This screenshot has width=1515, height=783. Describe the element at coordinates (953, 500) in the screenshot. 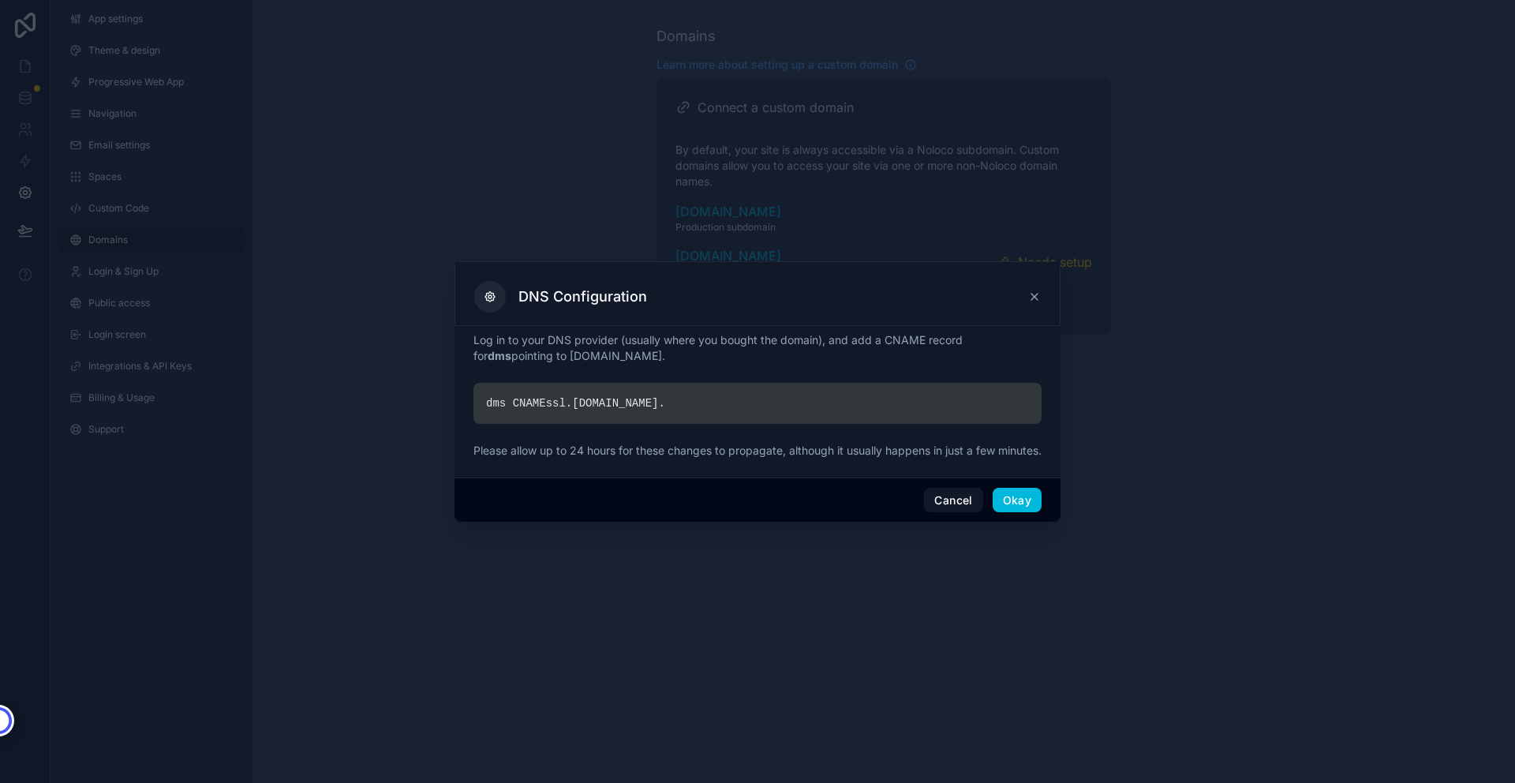

I see `button: Cancel` at that location.